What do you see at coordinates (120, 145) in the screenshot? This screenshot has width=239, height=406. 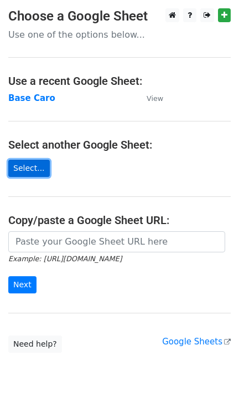 I see `h4: Select another Google Sheet:` at bounding box center [120, 145].